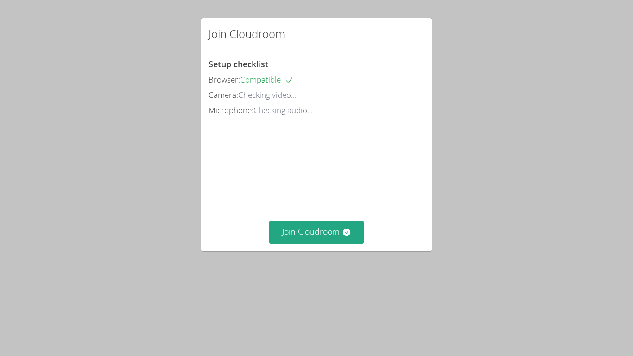  I want to click on span: Microphone:, so click(231, 110).